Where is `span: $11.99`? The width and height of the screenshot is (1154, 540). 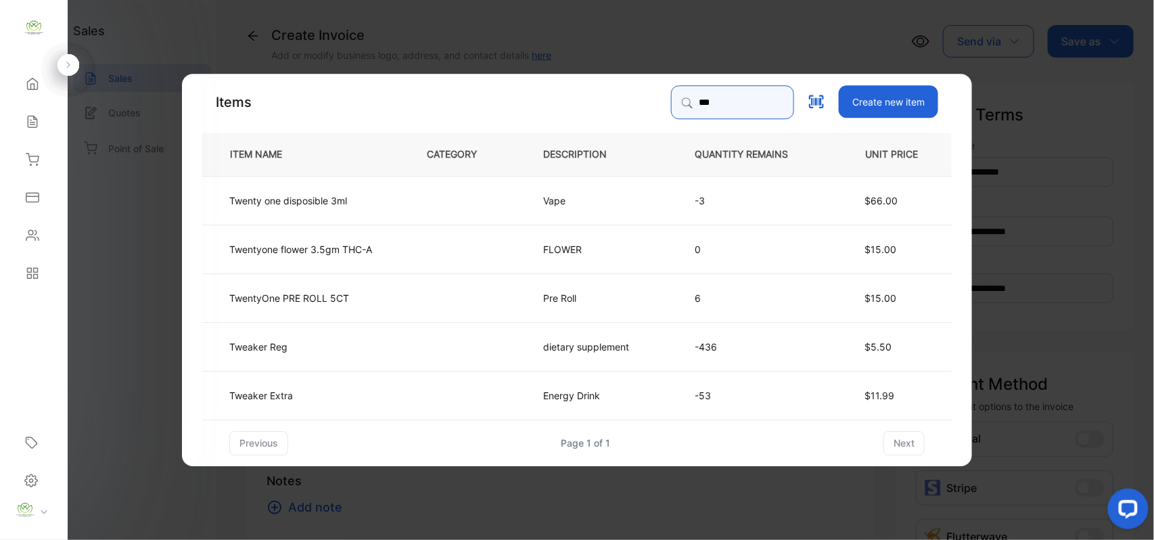
span: $11.99 is located at coordinates (879, 395).